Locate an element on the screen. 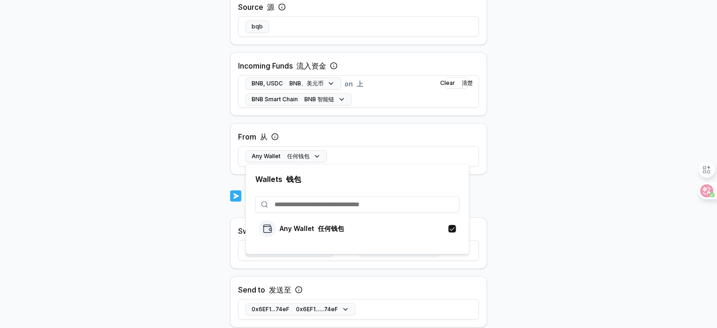 This screenshot has height=328, width=717. font: 清楚 is located at coordinates (467, 83).